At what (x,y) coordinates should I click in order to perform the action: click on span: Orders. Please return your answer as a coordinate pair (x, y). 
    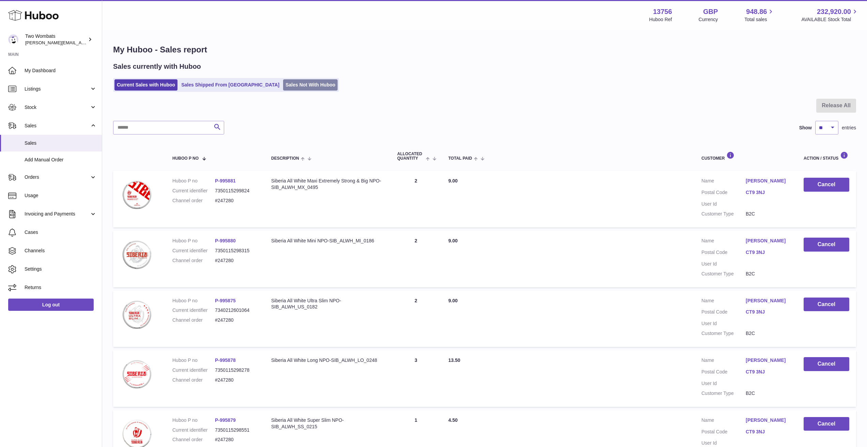
    Looking at the image, I should click on (57, 177).